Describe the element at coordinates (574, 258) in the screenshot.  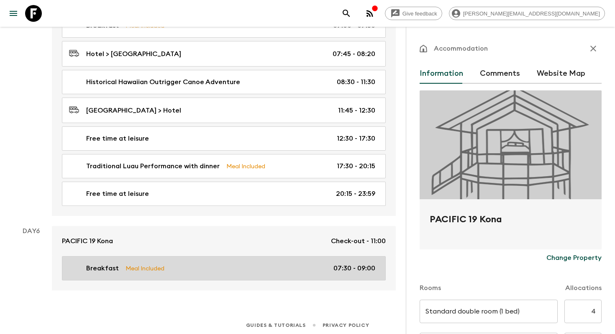
I see `p: Change Property` at that location.